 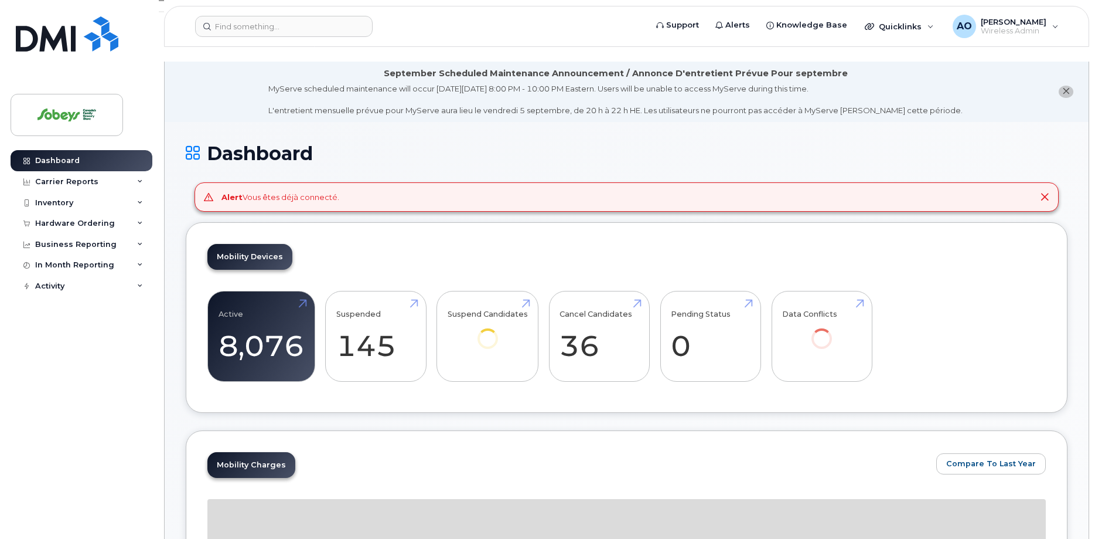 I want to click on strong: Alert, so click(x=232, y=197).